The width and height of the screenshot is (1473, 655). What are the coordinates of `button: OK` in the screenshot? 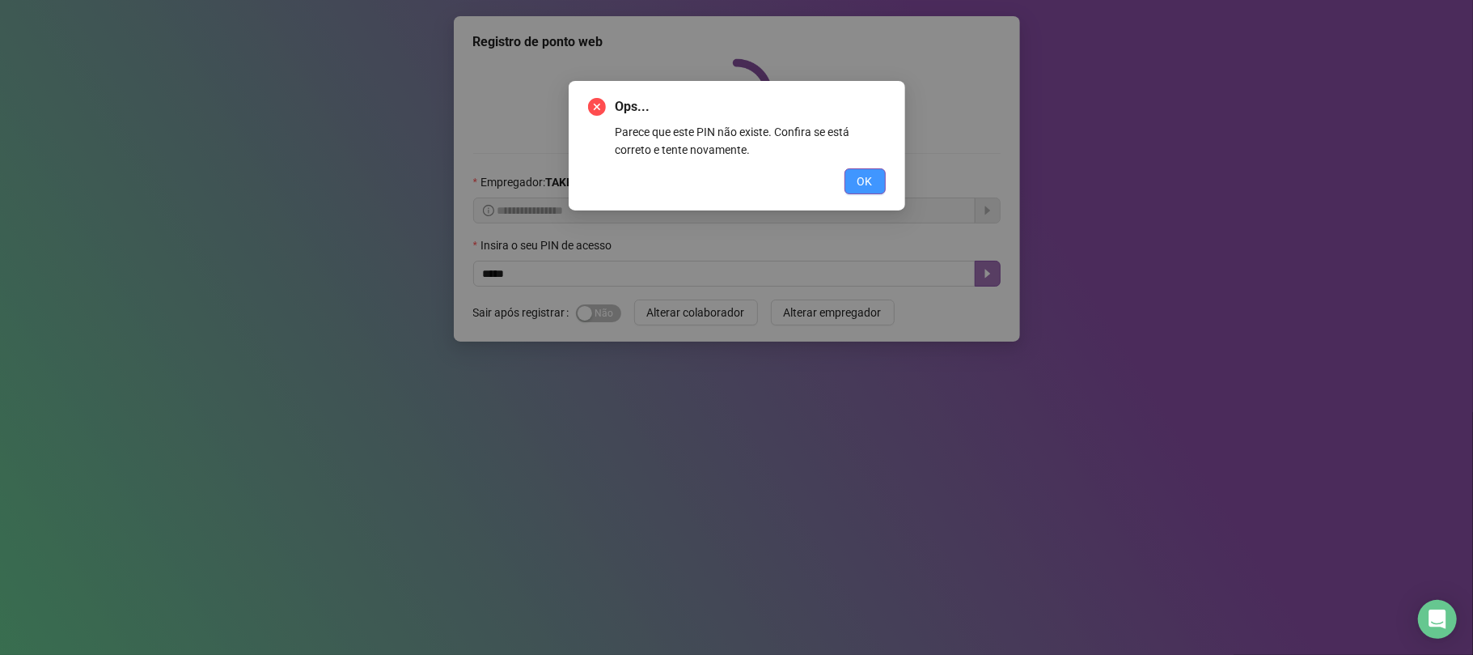 It's located at (865, 181).